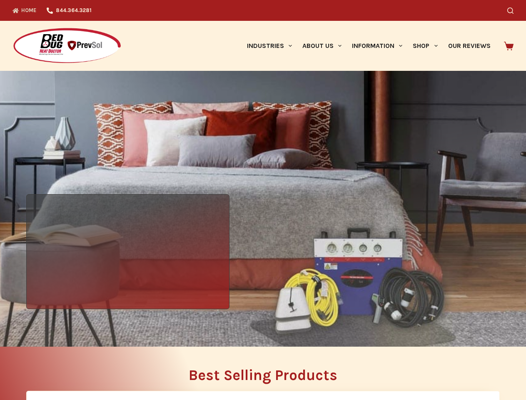  What do you see at coordinates (469, 46) in the screenshot?
I see `a: Our Reviews` at bounding box center [469, 46].